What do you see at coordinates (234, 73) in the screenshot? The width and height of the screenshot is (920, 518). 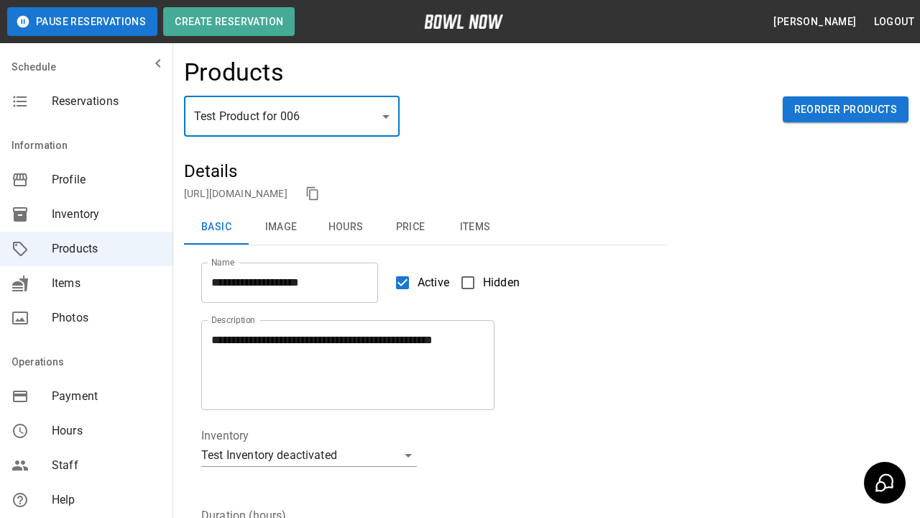 I see `h4: Products` at bounding box center [234, 73].